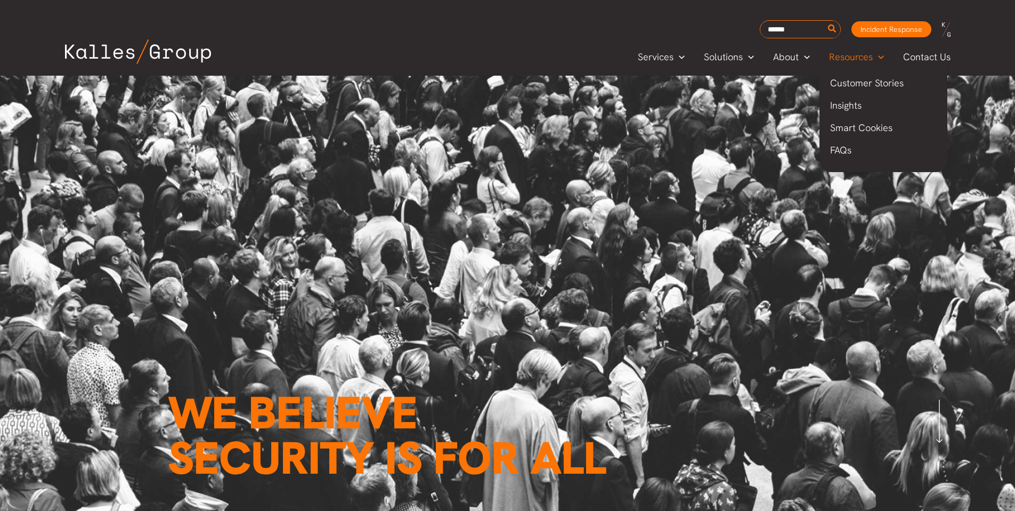  I want to click on button: Search, so click(833, 29).